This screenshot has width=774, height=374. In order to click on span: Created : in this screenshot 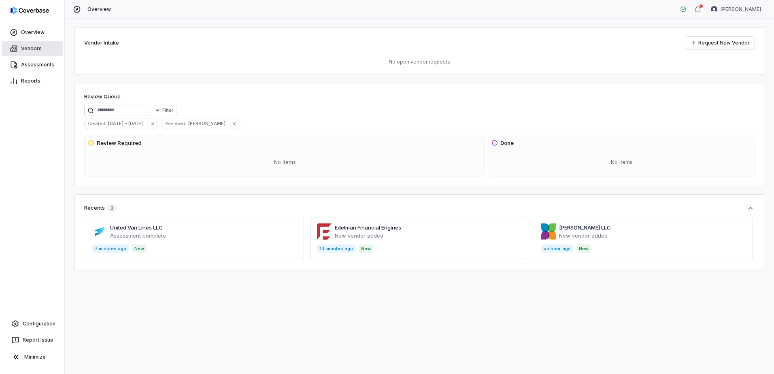, I will do `click(96, 123)`.